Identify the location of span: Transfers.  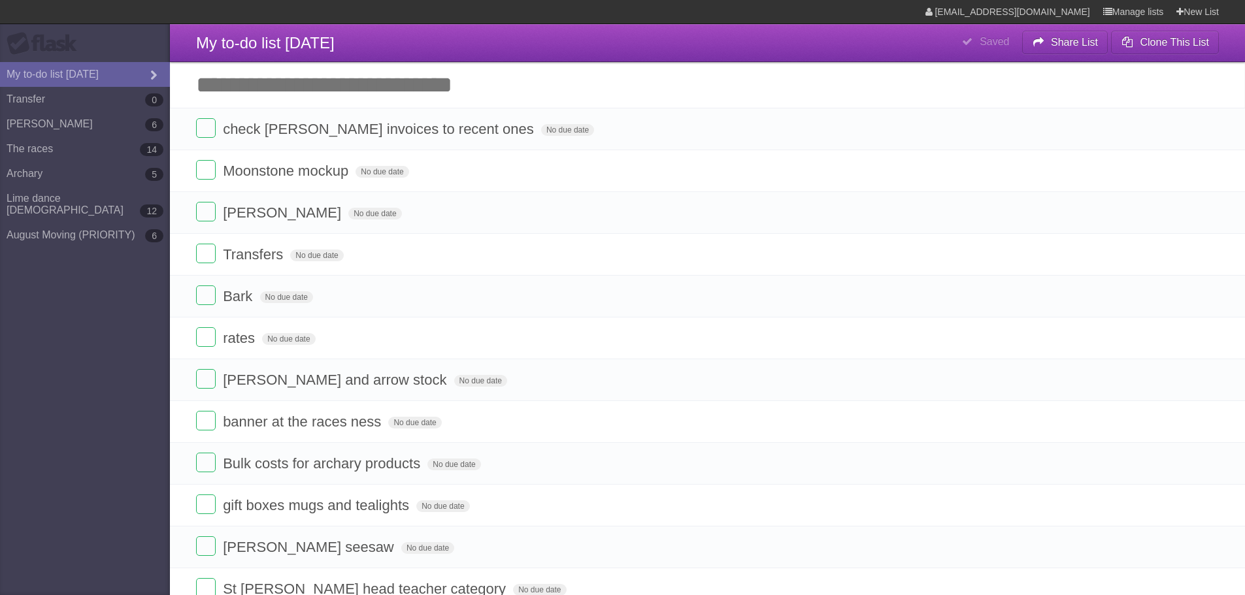
(254, 254).